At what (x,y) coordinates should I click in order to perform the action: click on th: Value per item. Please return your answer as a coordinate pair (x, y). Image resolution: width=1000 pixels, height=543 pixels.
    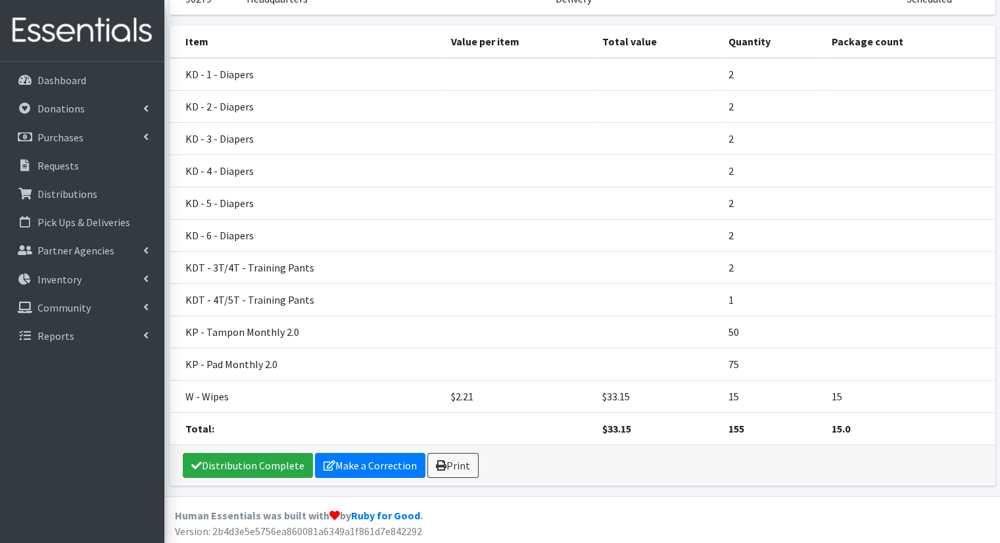
    Looking at the image, I should click on (519, 41).